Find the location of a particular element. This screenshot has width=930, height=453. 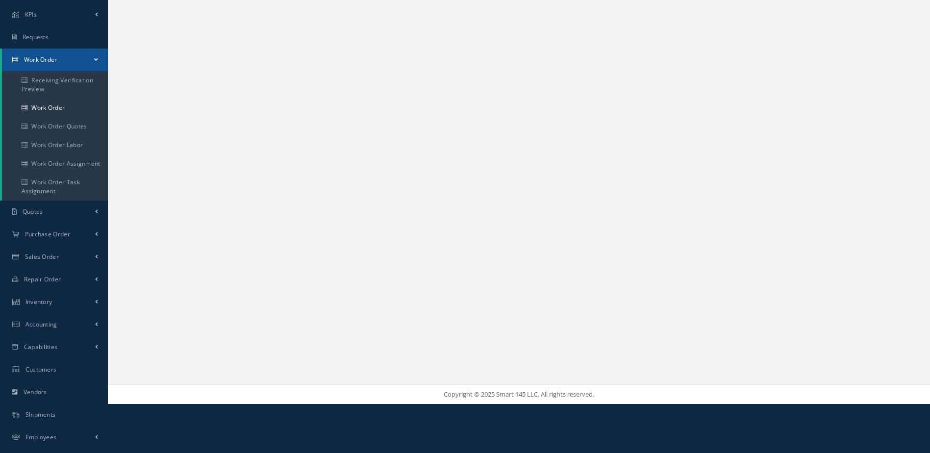

a: Work Order Assignment is located at coordinates (55, 164).